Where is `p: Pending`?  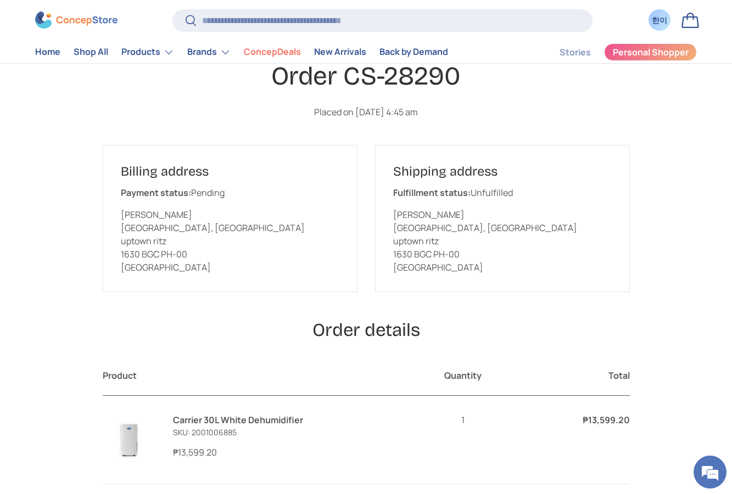 p: Pending is located at coordinates (230, 193).